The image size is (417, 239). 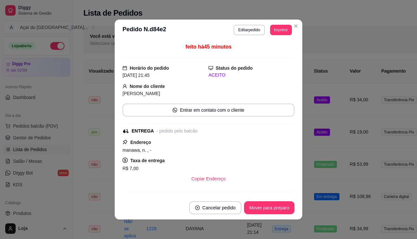 I want to click on button: Close, so click(x=295, y=26).